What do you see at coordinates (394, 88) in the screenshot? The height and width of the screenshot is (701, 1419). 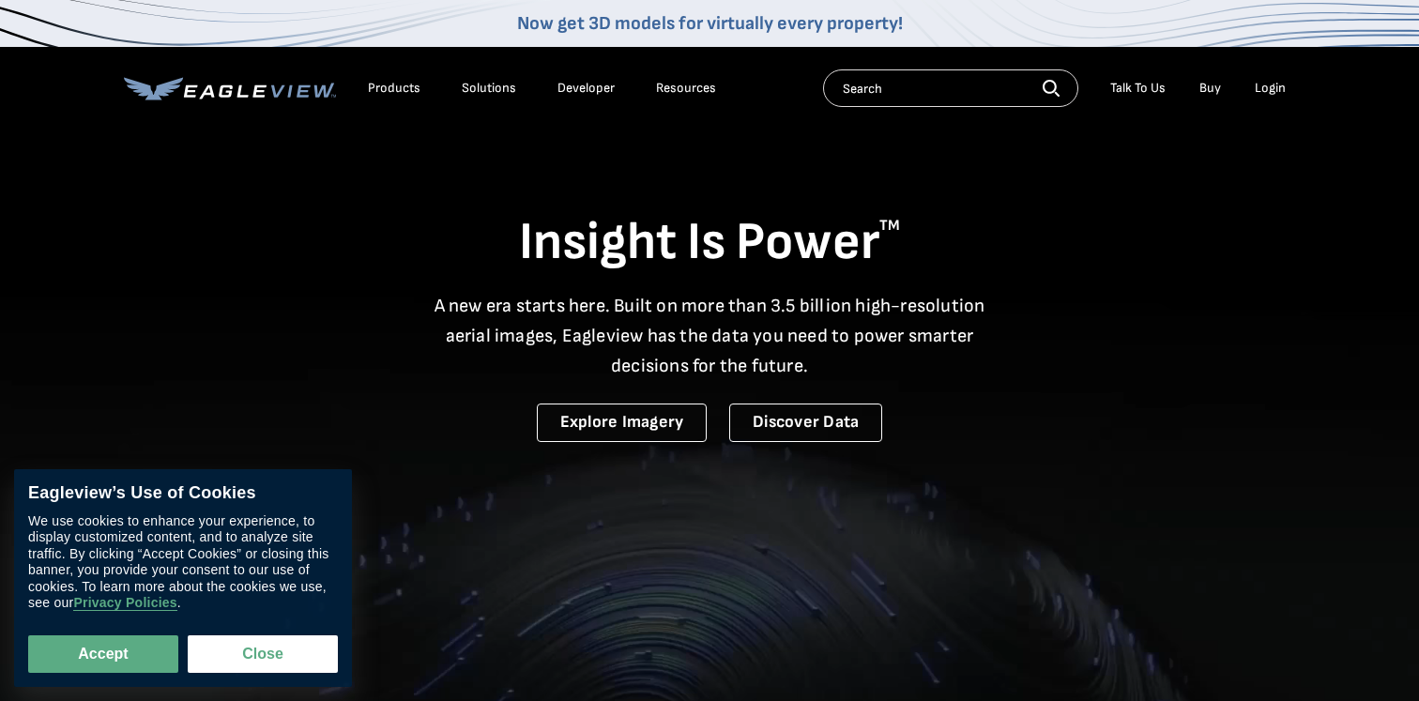 I see `div: Products` at bounding box center [394, 88].